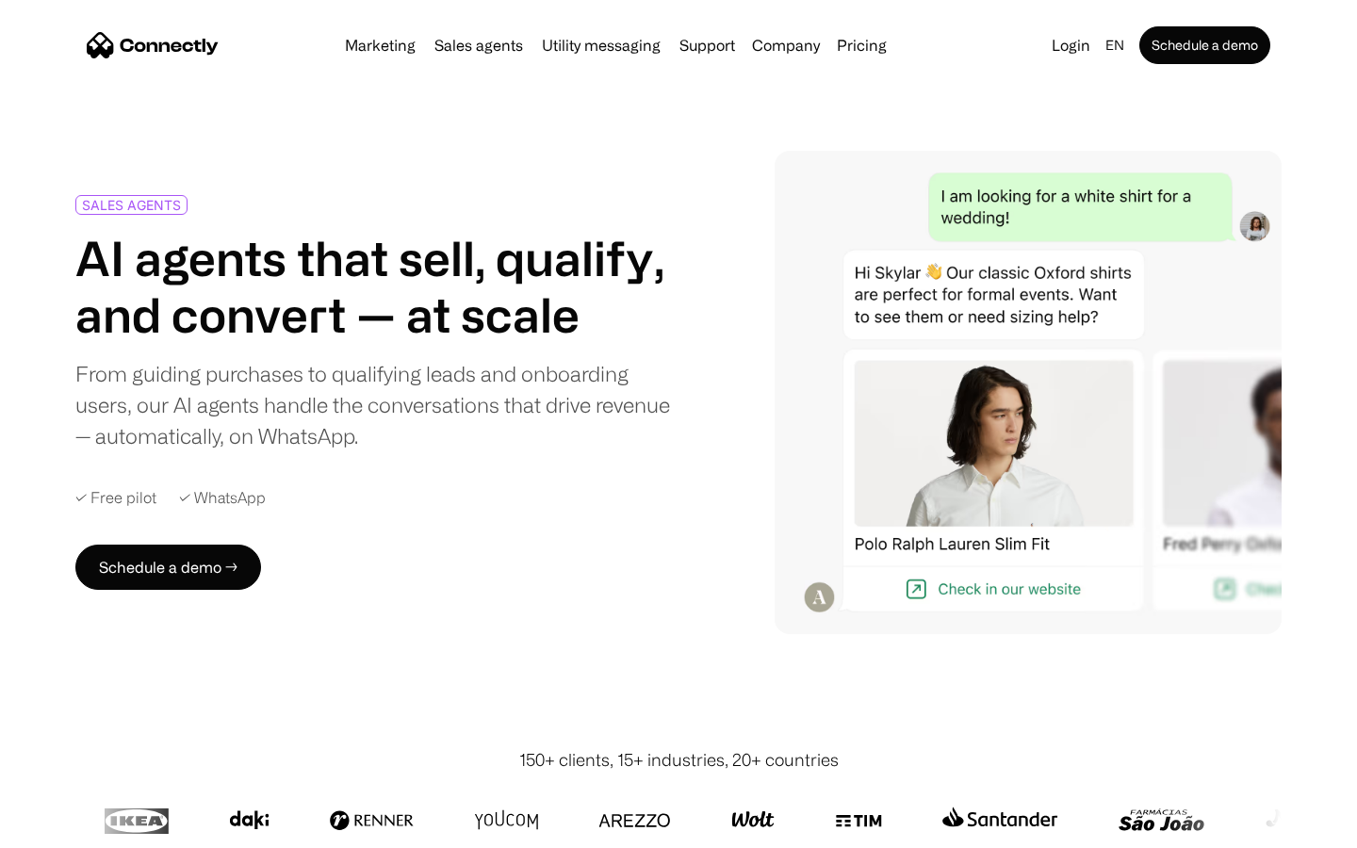  Describe the element at coordinates (116, 498) in the screenshot. I see `div: ✓ Free pilot` at that location.